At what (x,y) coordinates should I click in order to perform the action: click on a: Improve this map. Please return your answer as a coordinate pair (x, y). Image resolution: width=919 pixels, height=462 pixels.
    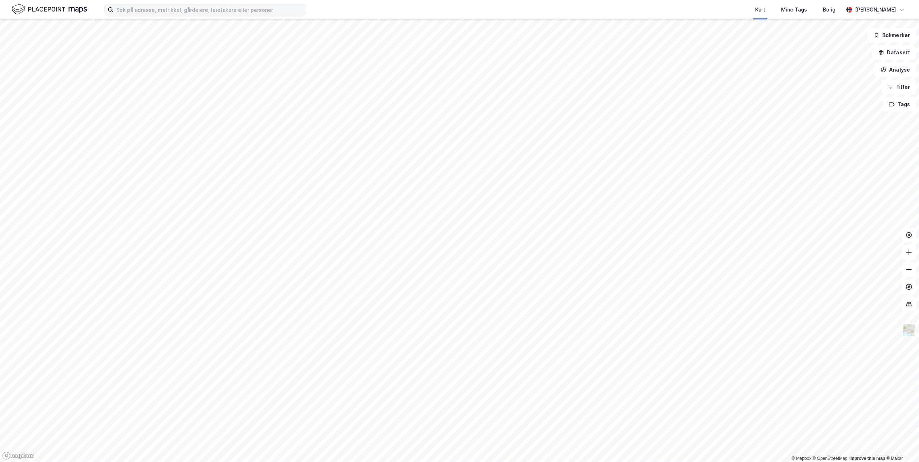
    Looking at the image, I should click on (867, 459).